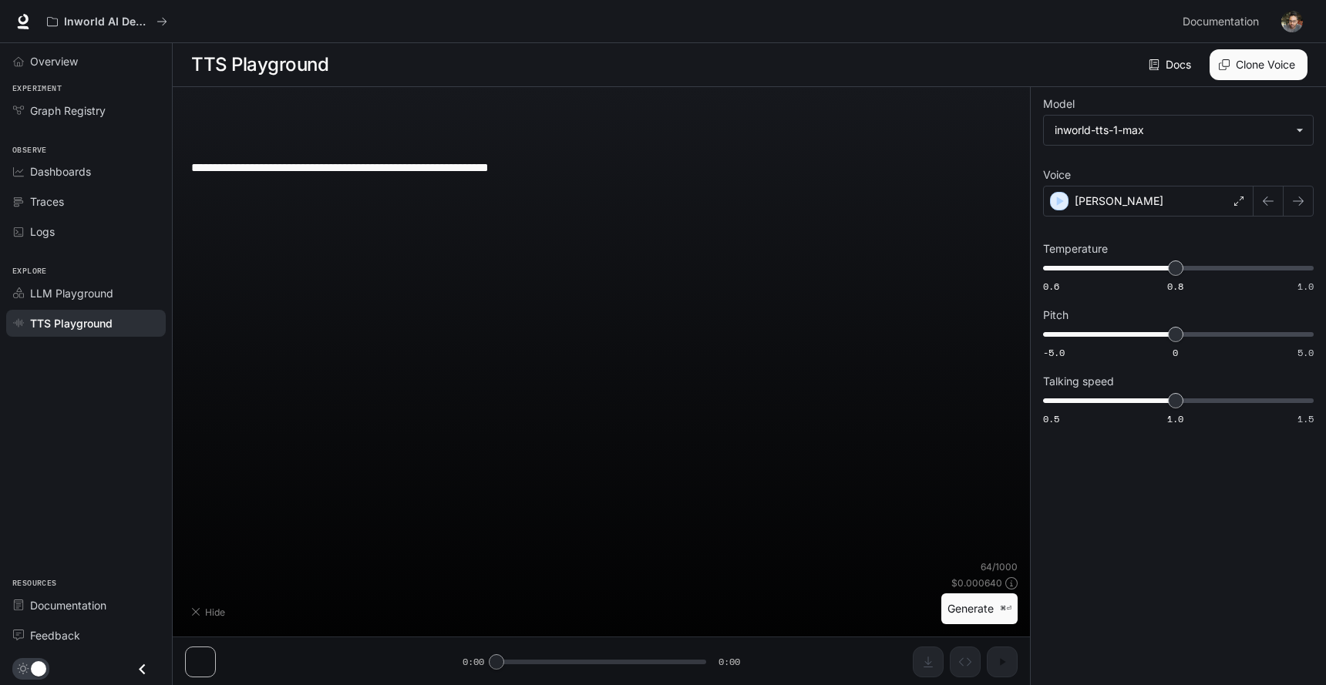 This screenshot has width=1326, height=685. What do you see at coordinates (142, 669) in the screenshot?
I see `button: Close drawer` at bounding box center [142, 669].